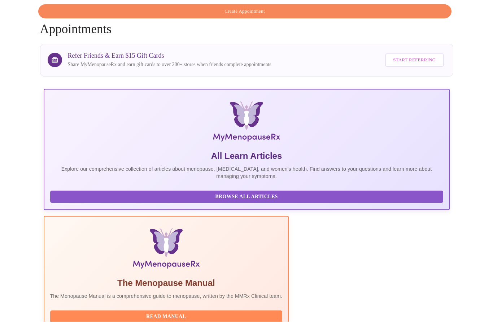 Image resolution: width=493 pixels, height=322 pixels. Describe the element at coordinates (166, 296) in the screenshot. I see `p: The Menopause Manual is a comprehensive guide to menopause, written by the MMRx Clinical team.` at that location.